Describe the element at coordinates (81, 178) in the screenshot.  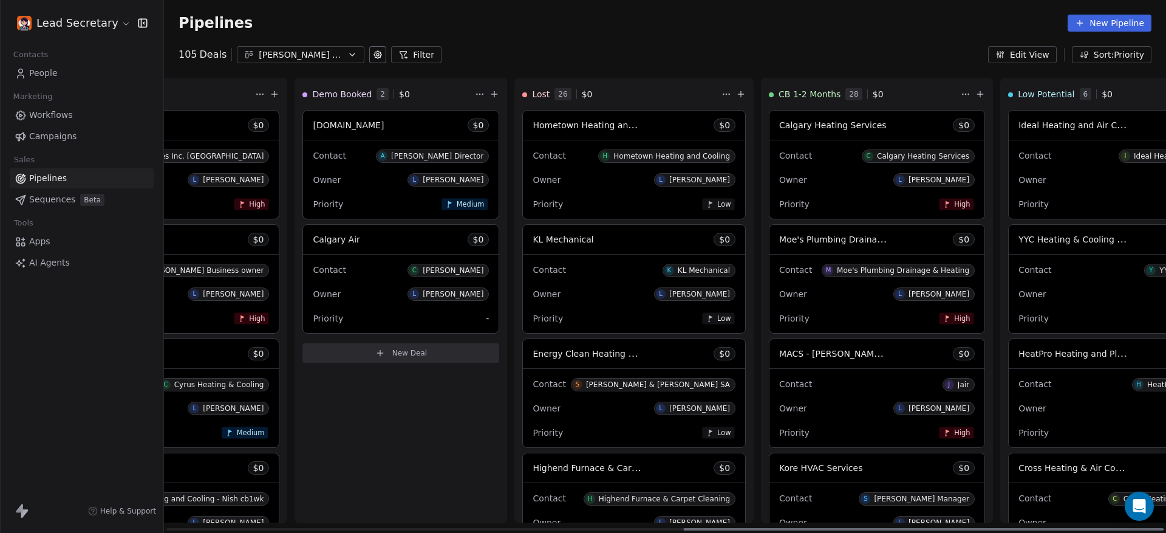
I see `a: Pipelines` at that location.